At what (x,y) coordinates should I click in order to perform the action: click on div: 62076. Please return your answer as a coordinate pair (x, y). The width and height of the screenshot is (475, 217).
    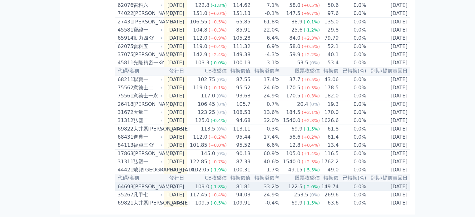
    Looking at the image, I should click on (125, 5).